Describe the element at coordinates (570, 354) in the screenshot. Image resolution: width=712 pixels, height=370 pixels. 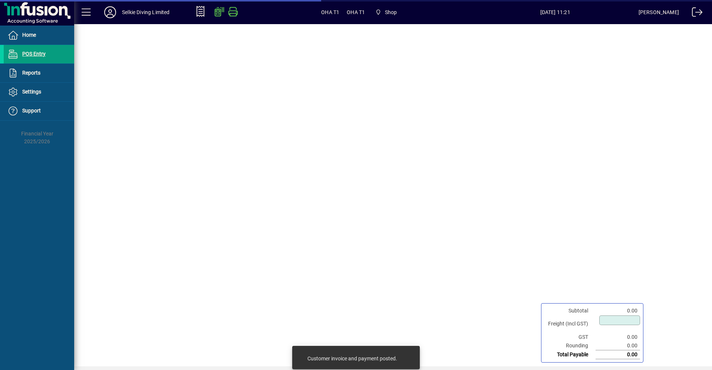
I see `td: Total Payable` at that location.